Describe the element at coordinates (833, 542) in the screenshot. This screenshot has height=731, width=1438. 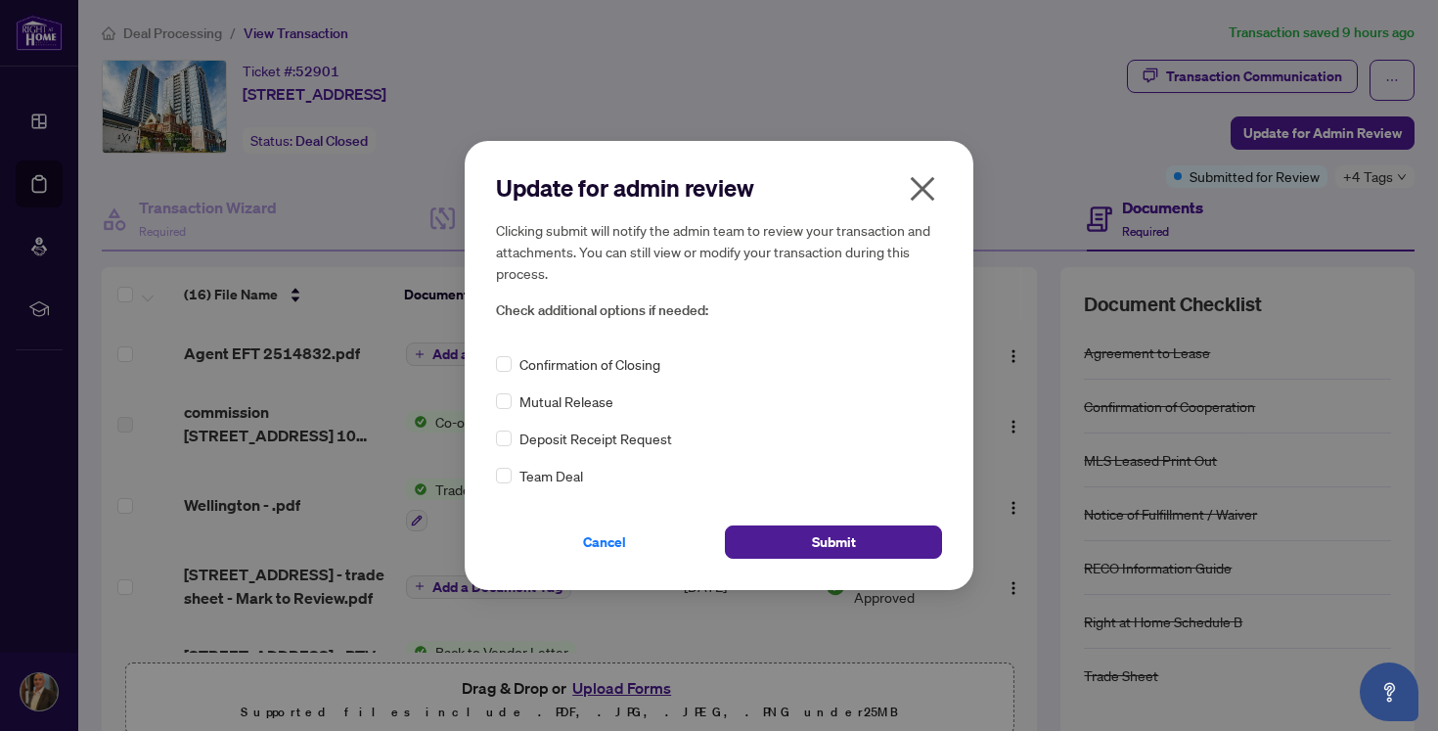
I see `span: Submit` at that location.